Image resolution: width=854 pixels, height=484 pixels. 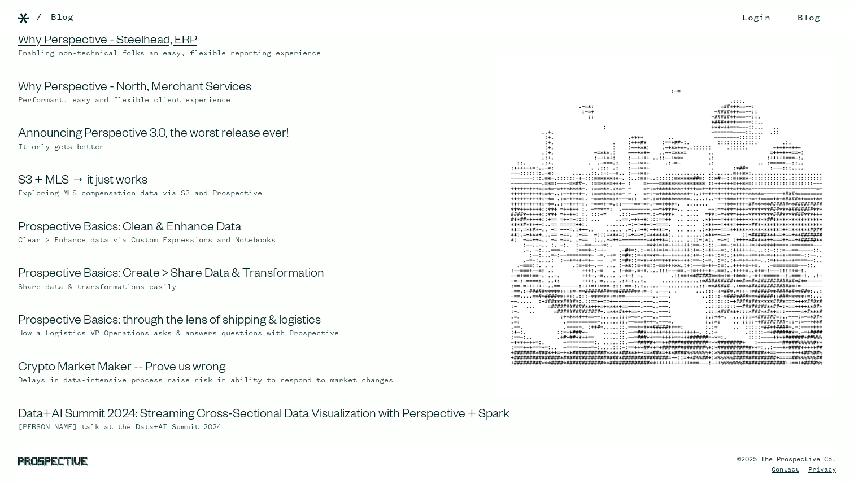 What do you see at coordinates (271, 288) in the screenshot?
I see `div: Share data & transformations easily` at bounding box center [271, 288].